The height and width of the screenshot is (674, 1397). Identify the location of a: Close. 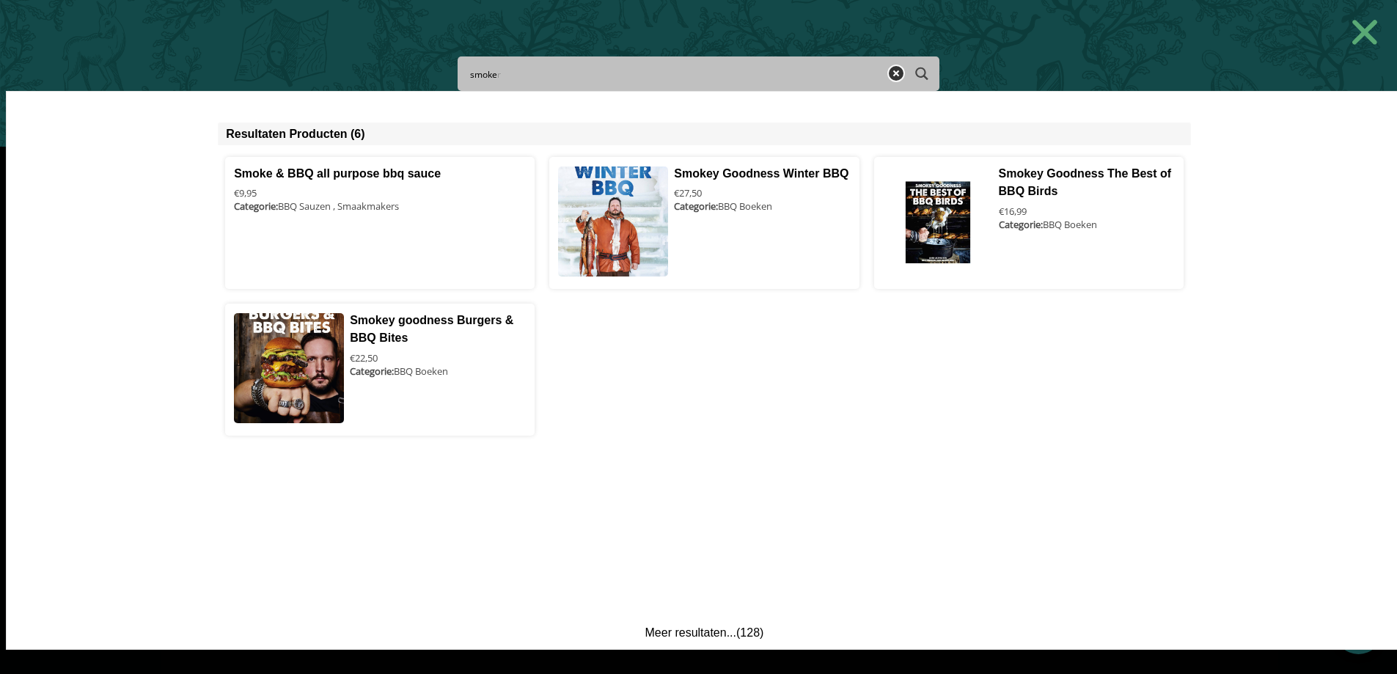
(1365, 32).